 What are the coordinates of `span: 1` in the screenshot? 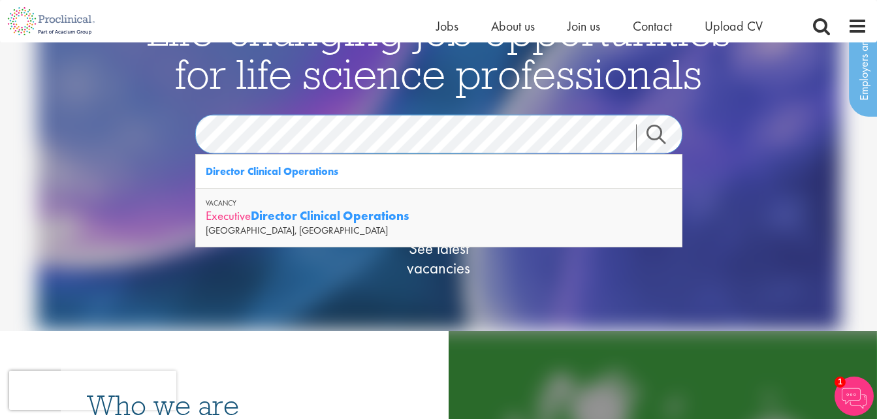 It's located at (839, 382).